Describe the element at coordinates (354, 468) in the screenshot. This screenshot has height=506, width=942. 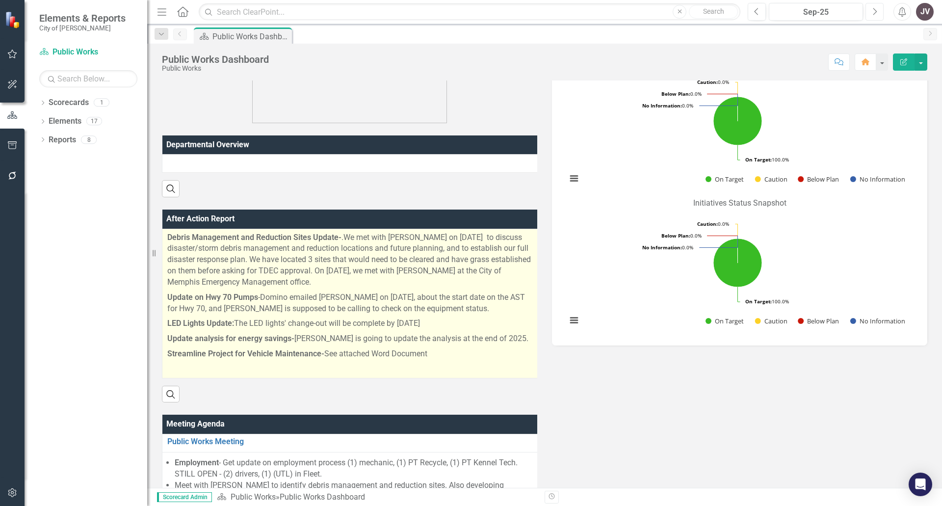
I see `li: - Get update on employment process (1) mechanic, (1) PT Recycle, (1) PT Kennel Tech. STILL OPEN -...` at that location.